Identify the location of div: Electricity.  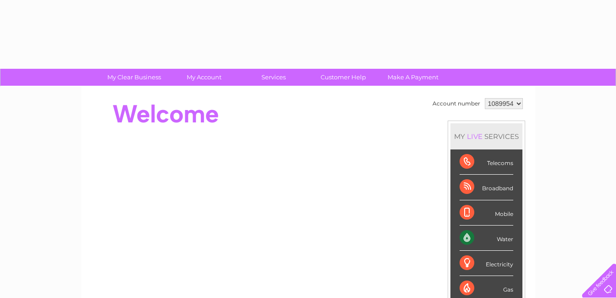
(486, 263).